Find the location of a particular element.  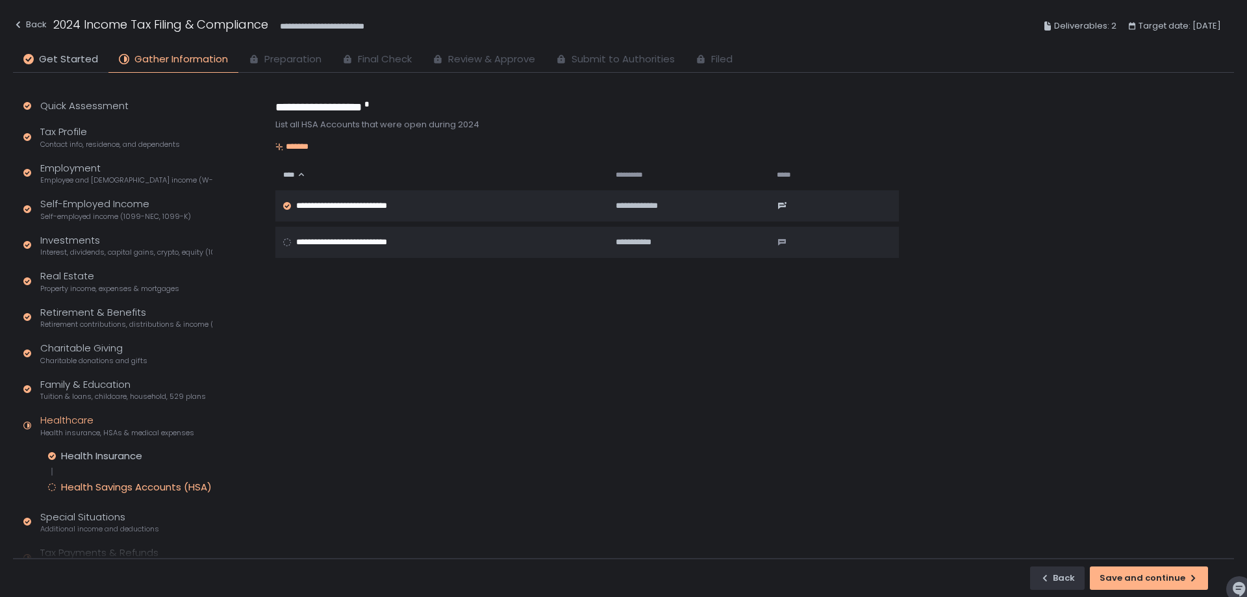

div: Charitable Giving is located at coordinates (93, 353).